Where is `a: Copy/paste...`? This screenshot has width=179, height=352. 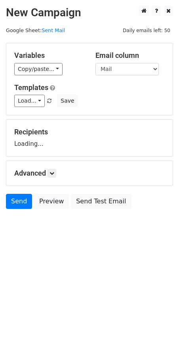 a: Copy/paste... is located at coordinates (38, 69).